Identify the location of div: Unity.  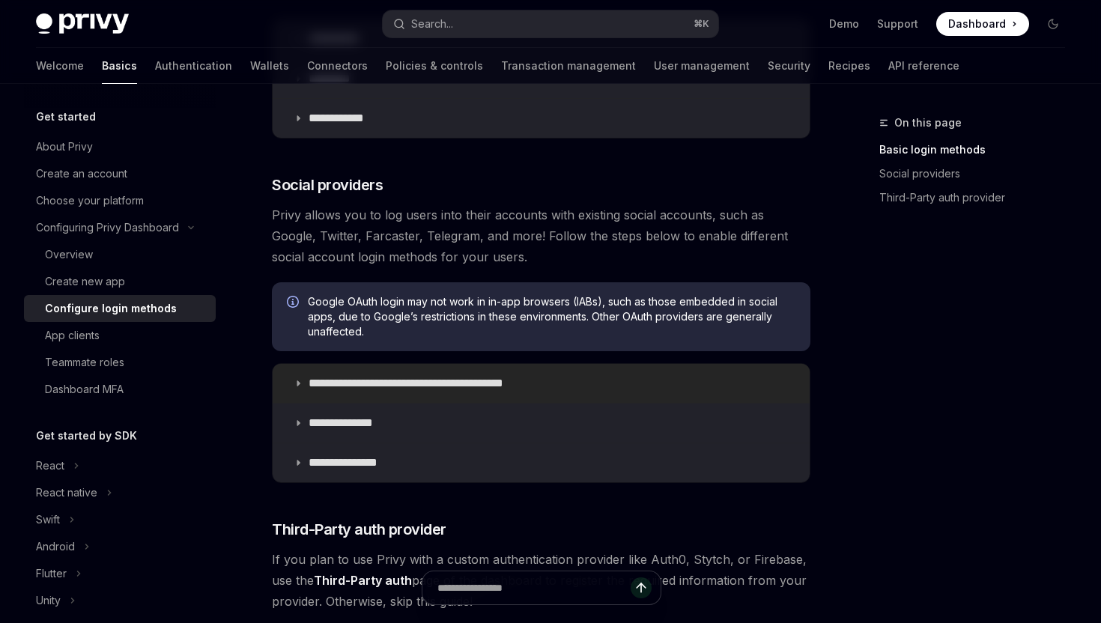
(48, 601).